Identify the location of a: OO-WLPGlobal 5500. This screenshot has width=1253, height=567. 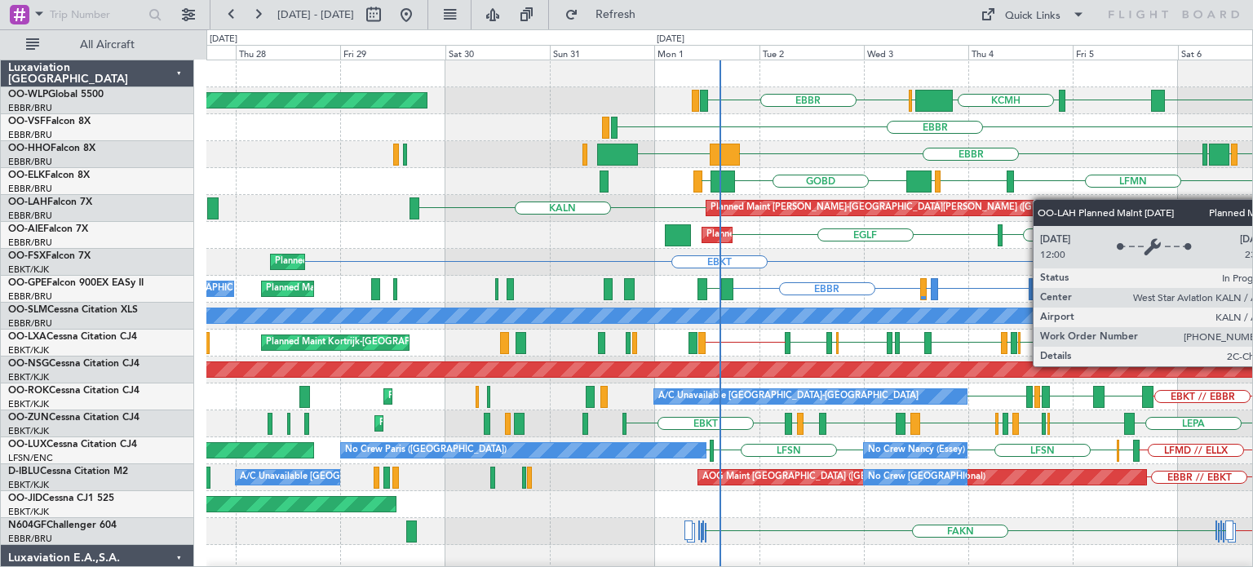
(55, 95).